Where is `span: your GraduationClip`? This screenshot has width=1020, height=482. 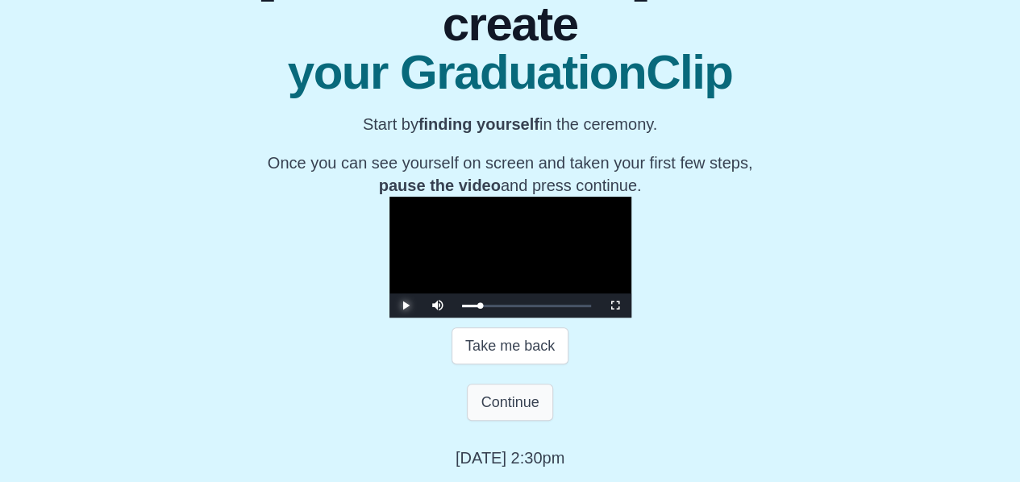
span: your GraduationClip is located at coordinates (510, 73).